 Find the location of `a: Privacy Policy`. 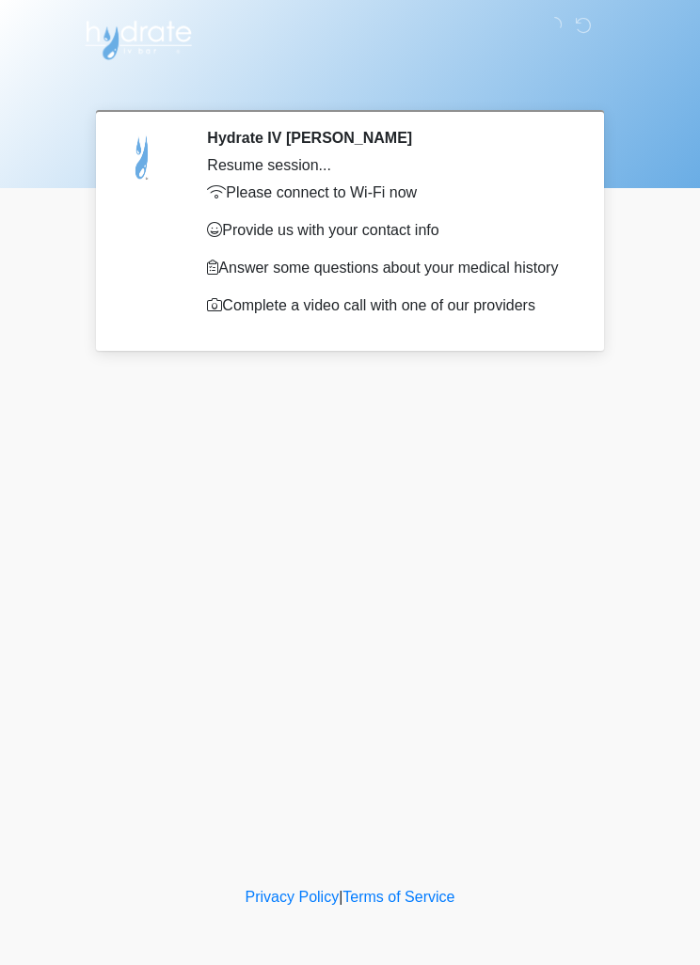

a: Privacy Policy is located at coordinates (293, 897).